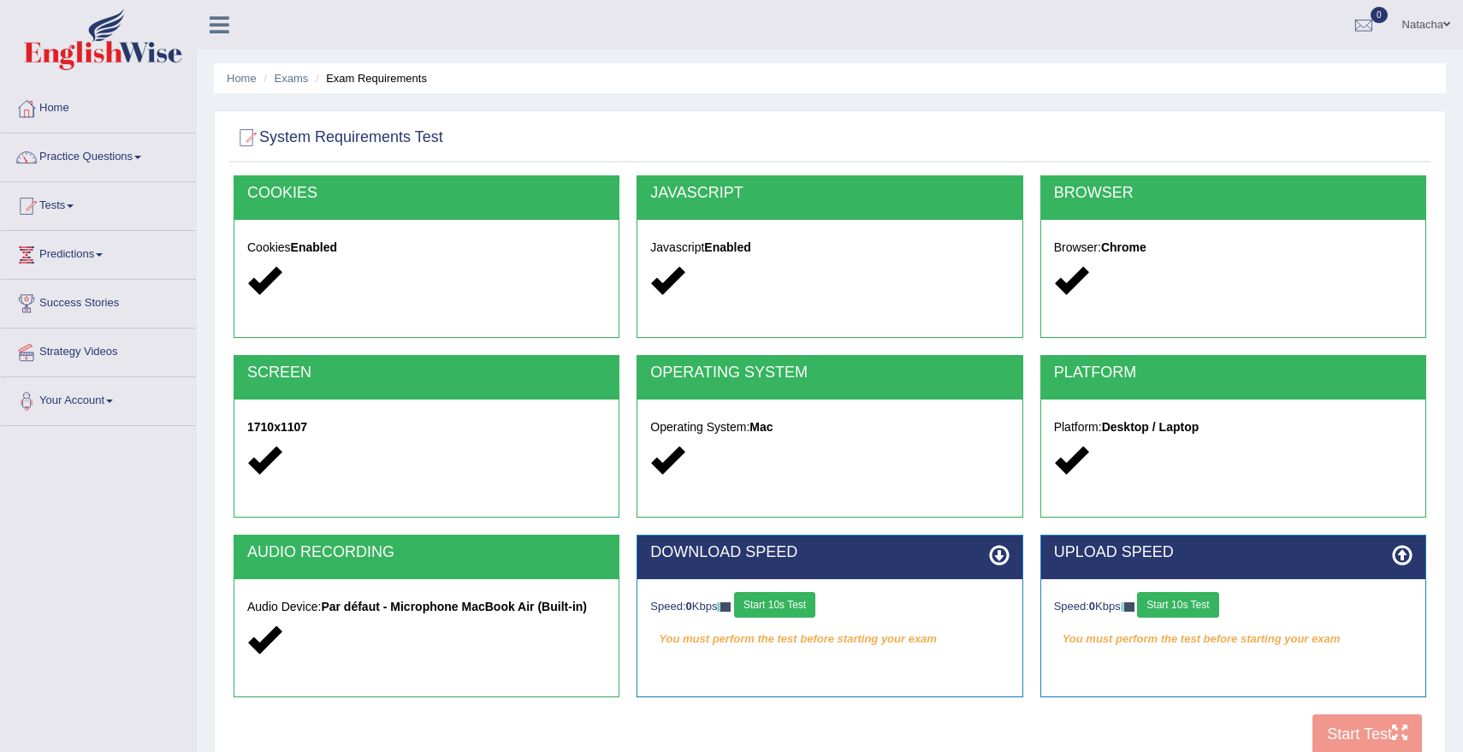 This screenshot has height=752, width=1463. I want to click on a: Success Stories, so click(98, 301).